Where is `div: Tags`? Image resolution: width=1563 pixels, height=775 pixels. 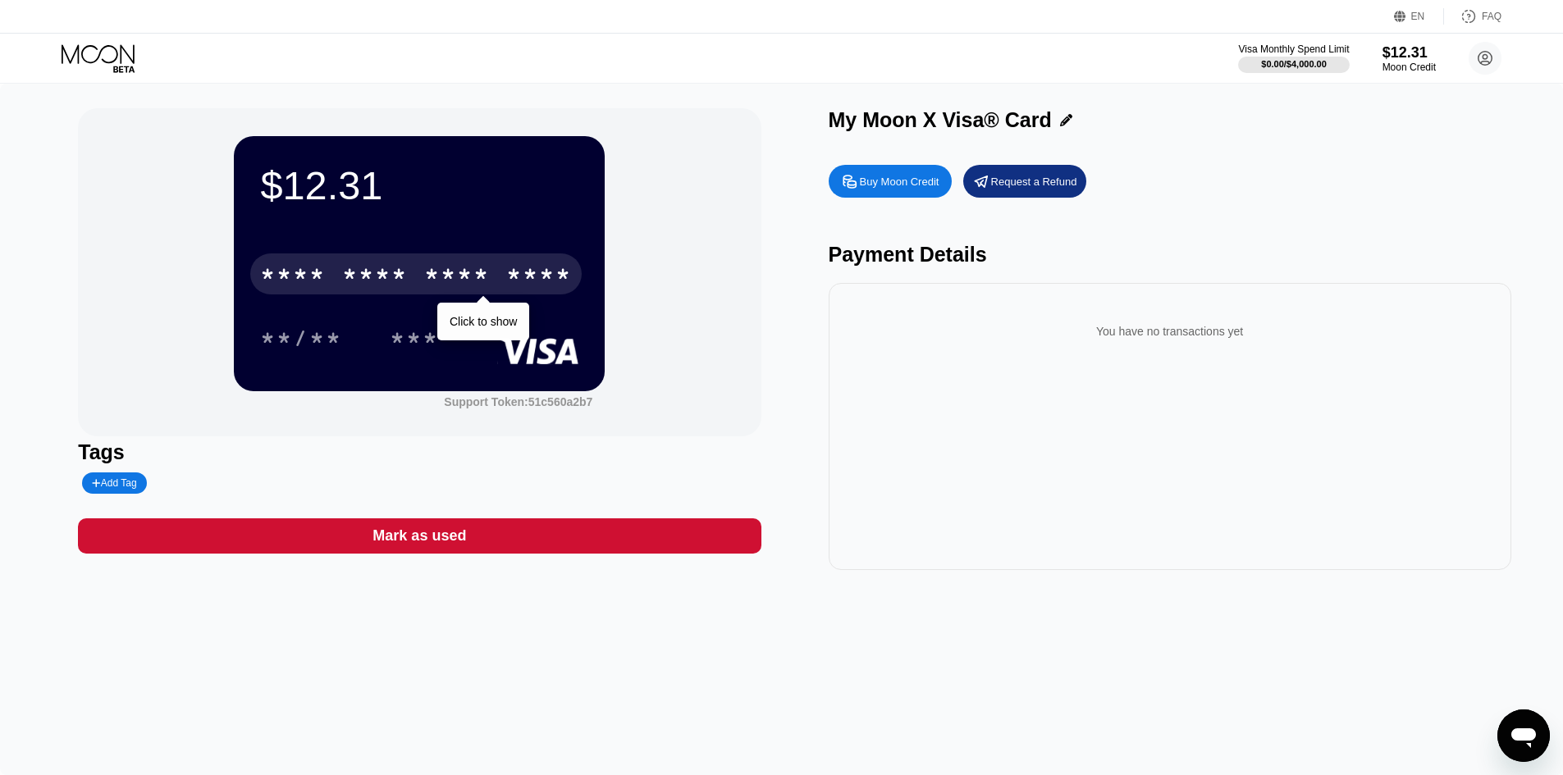
div: Tags is located at coordinates (419, 452).